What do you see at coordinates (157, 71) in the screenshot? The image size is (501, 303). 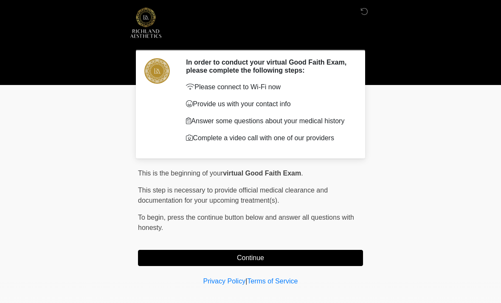 I see `img: Agent Avatar` at bounding box center [157, 71].